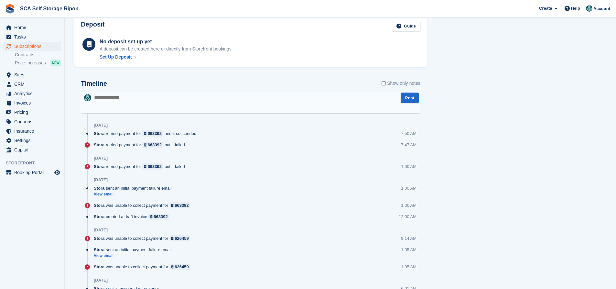 This screenshot has height=289, width=616. I want to click on a: Set Up Deposit, so click(166, 57).